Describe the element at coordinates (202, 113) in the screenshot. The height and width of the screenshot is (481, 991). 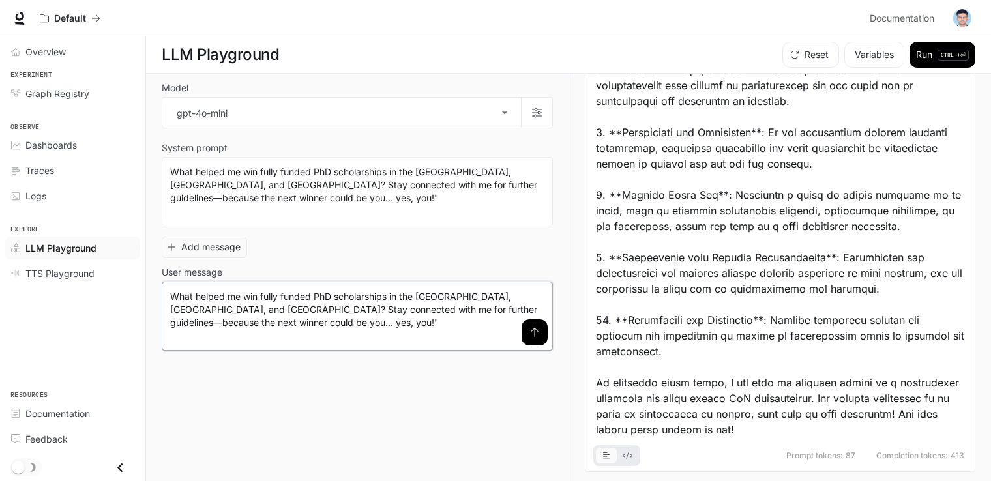
I see `p: gpt-4o-mini` at that location.